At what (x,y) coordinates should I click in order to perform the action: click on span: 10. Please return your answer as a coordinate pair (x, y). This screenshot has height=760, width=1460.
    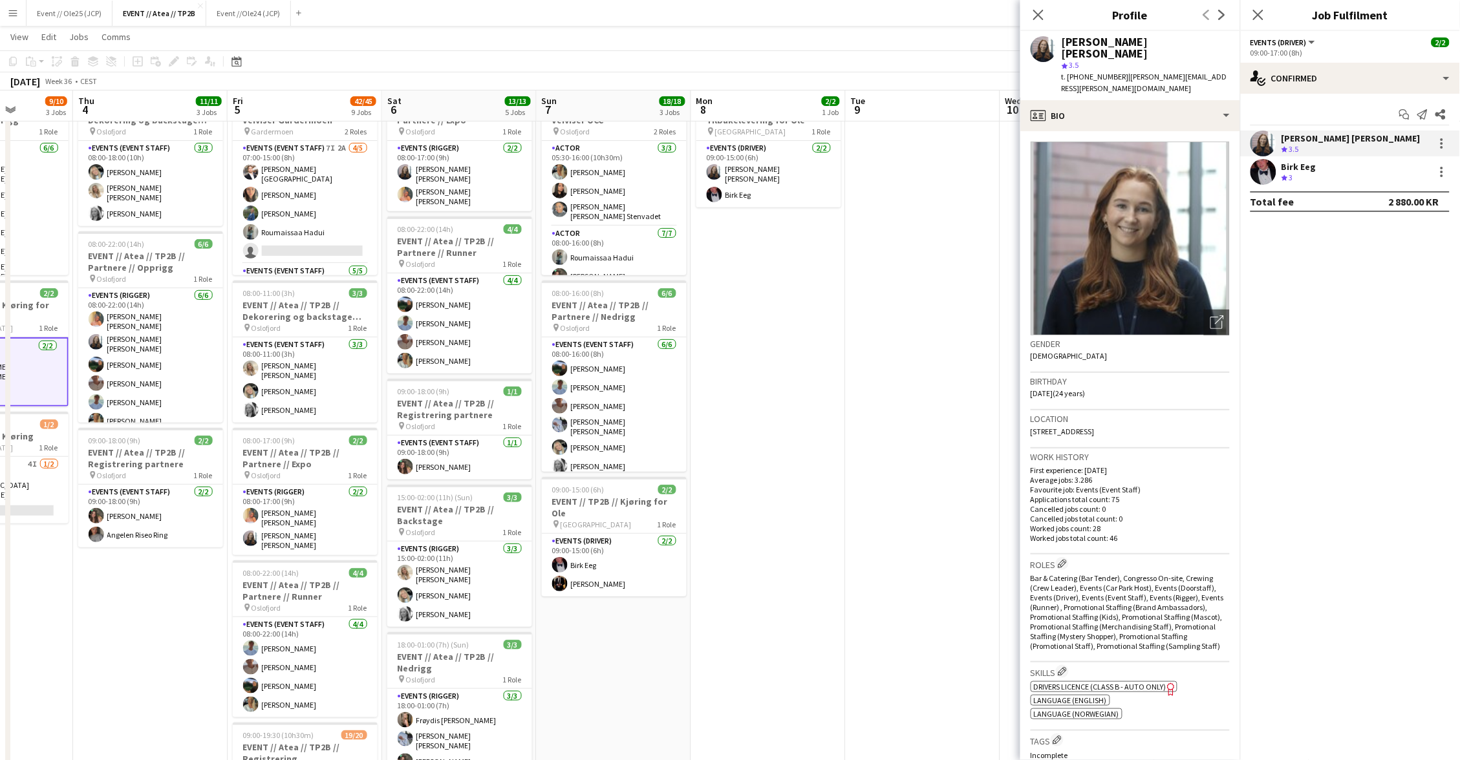
    Looking at the image, I should click on (1013, 109).